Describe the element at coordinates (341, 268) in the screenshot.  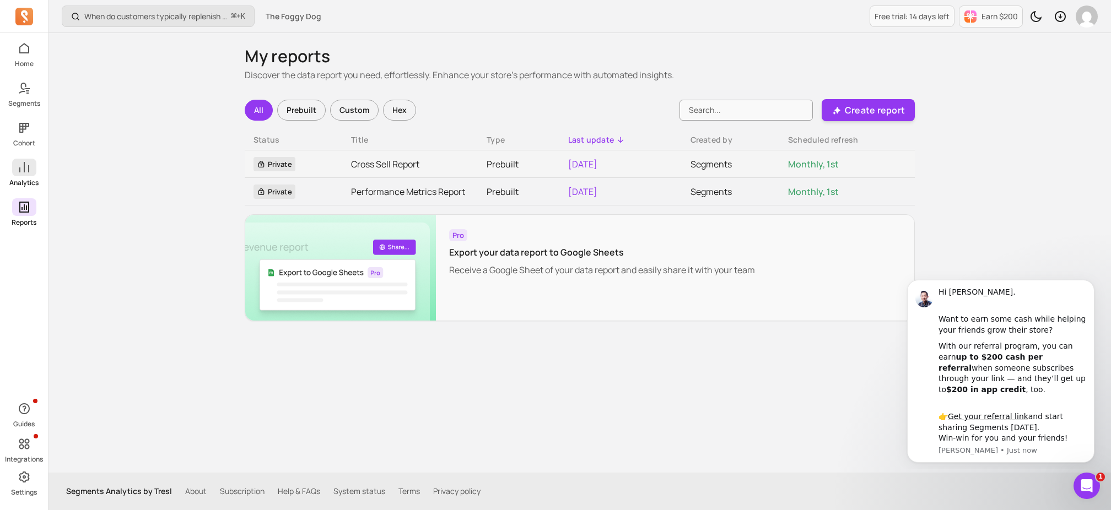
I see `img: Google sheet banner` at that location.